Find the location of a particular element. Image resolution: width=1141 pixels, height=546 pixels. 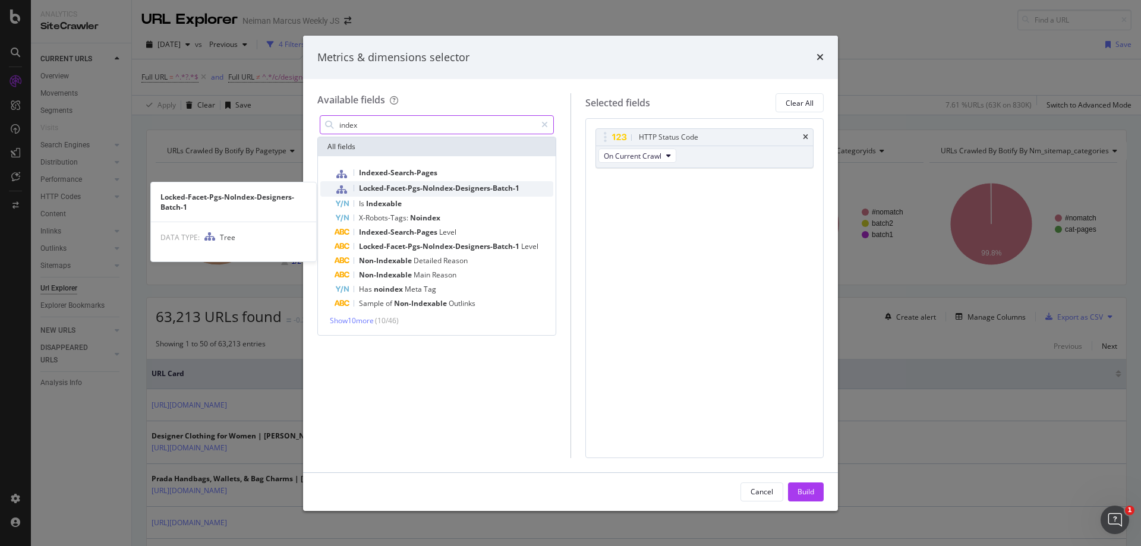

button: Build is located at coordinates (806, 492).